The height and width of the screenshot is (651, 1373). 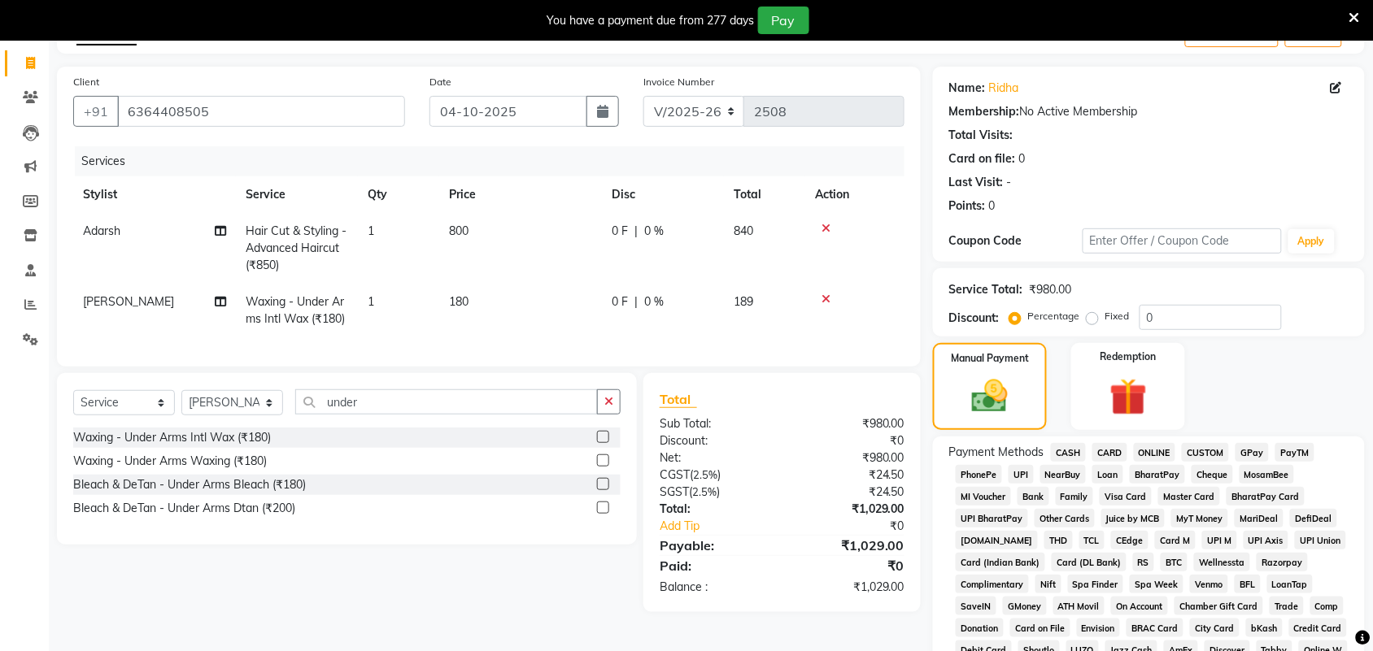 What do you see at coordinates (990, 396) in the screenshot?
I see `img: _cash.svg` at bounding box center [990, 396].